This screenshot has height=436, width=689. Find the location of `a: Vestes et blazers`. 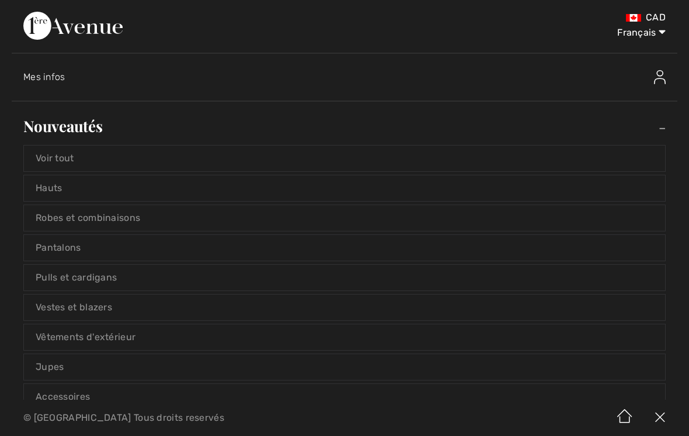

a: Vestes et blazers is located at coordinates (345, 307).